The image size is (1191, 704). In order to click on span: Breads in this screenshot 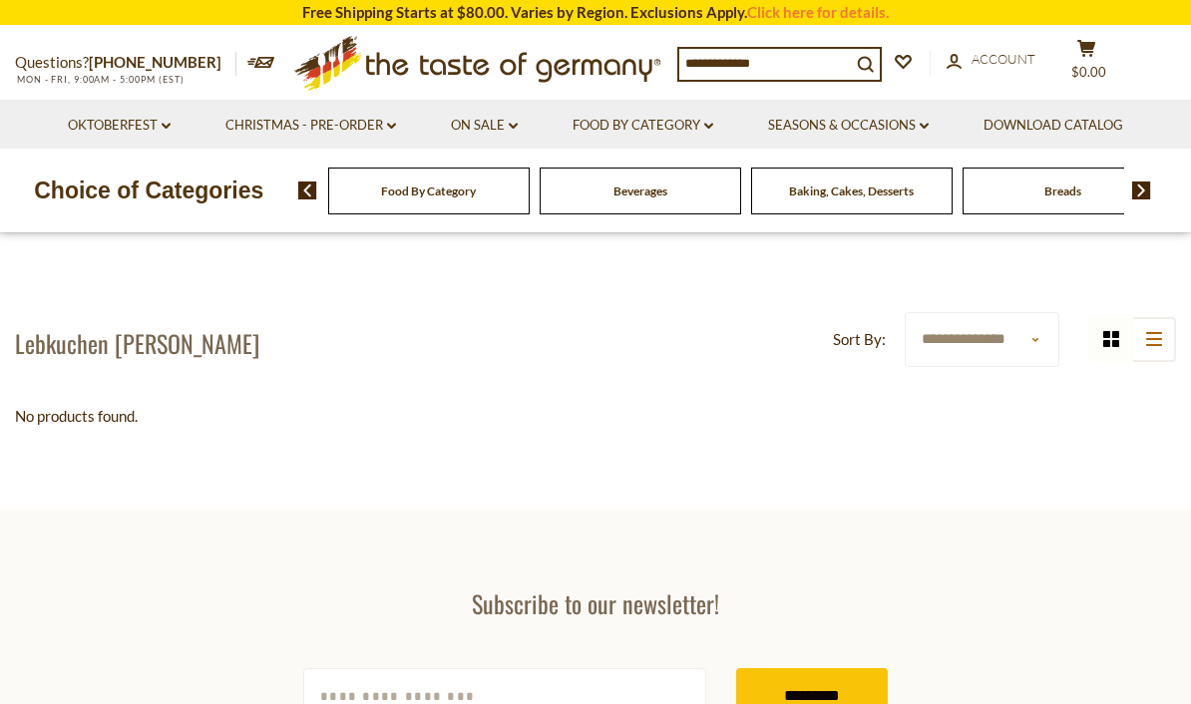, I will do `click(1062, 190)`.